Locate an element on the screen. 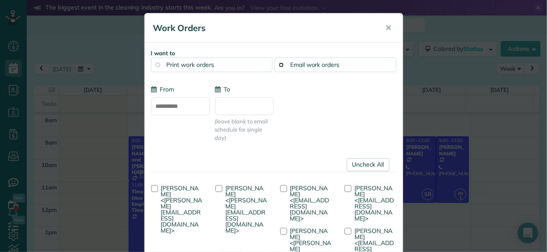 This screenshot has height=252, width=547. input: Email work orders is located at coordinates (281, 65).